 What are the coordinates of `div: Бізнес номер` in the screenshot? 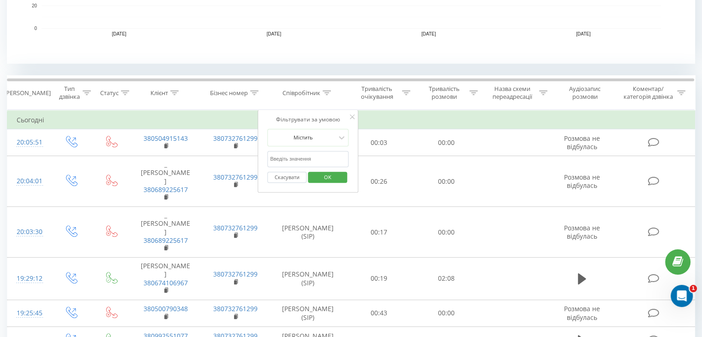 It's located at (229, 93).